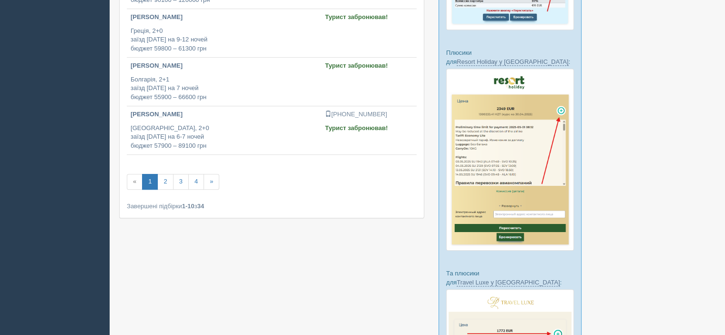 The image size is (725, 335). I want to click on p: Та плюсики для :, so click(510, 278).